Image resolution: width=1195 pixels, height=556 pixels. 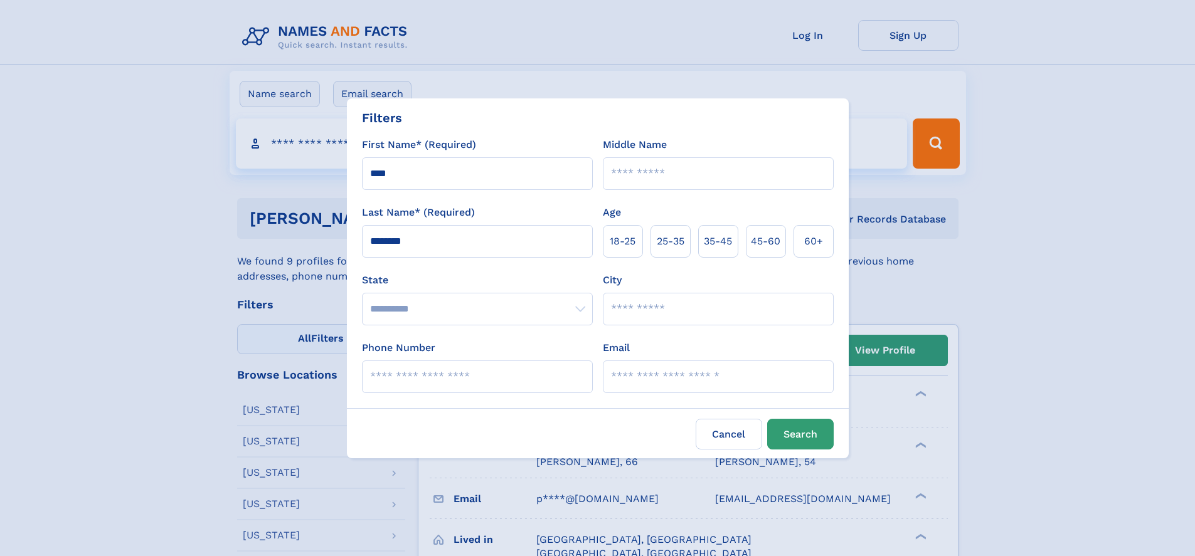 I want to click on span: 60+, so click(x=813, y=241).